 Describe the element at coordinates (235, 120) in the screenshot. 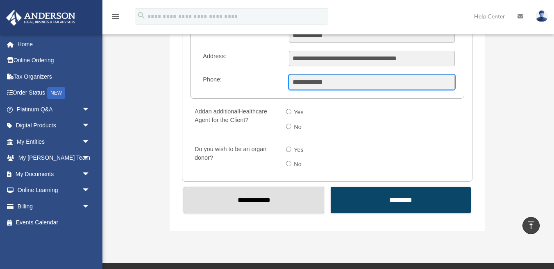

I see `label: Add Healthcare Agent for the Client?` at that location.